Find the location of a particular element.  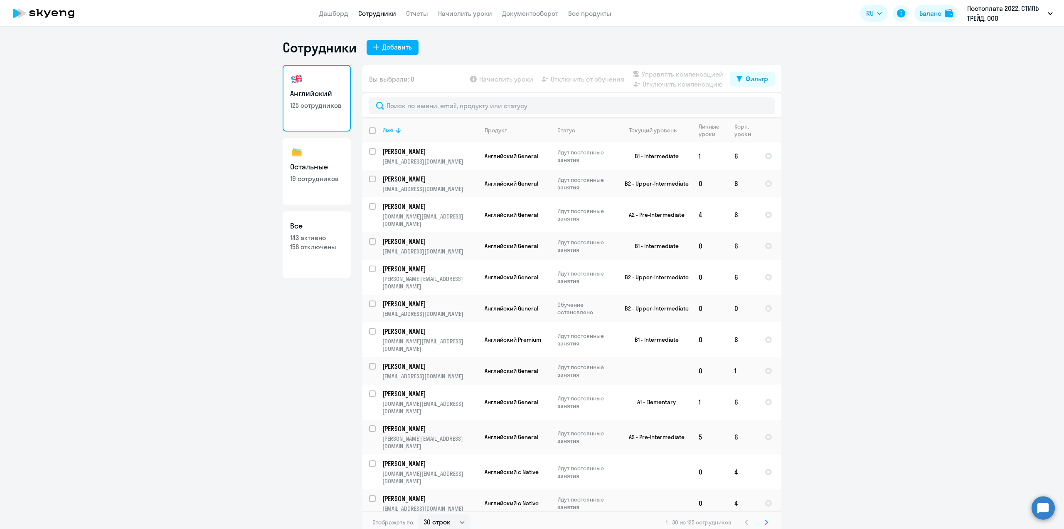

span: Английский с Native is located at coordinates (512, 503).